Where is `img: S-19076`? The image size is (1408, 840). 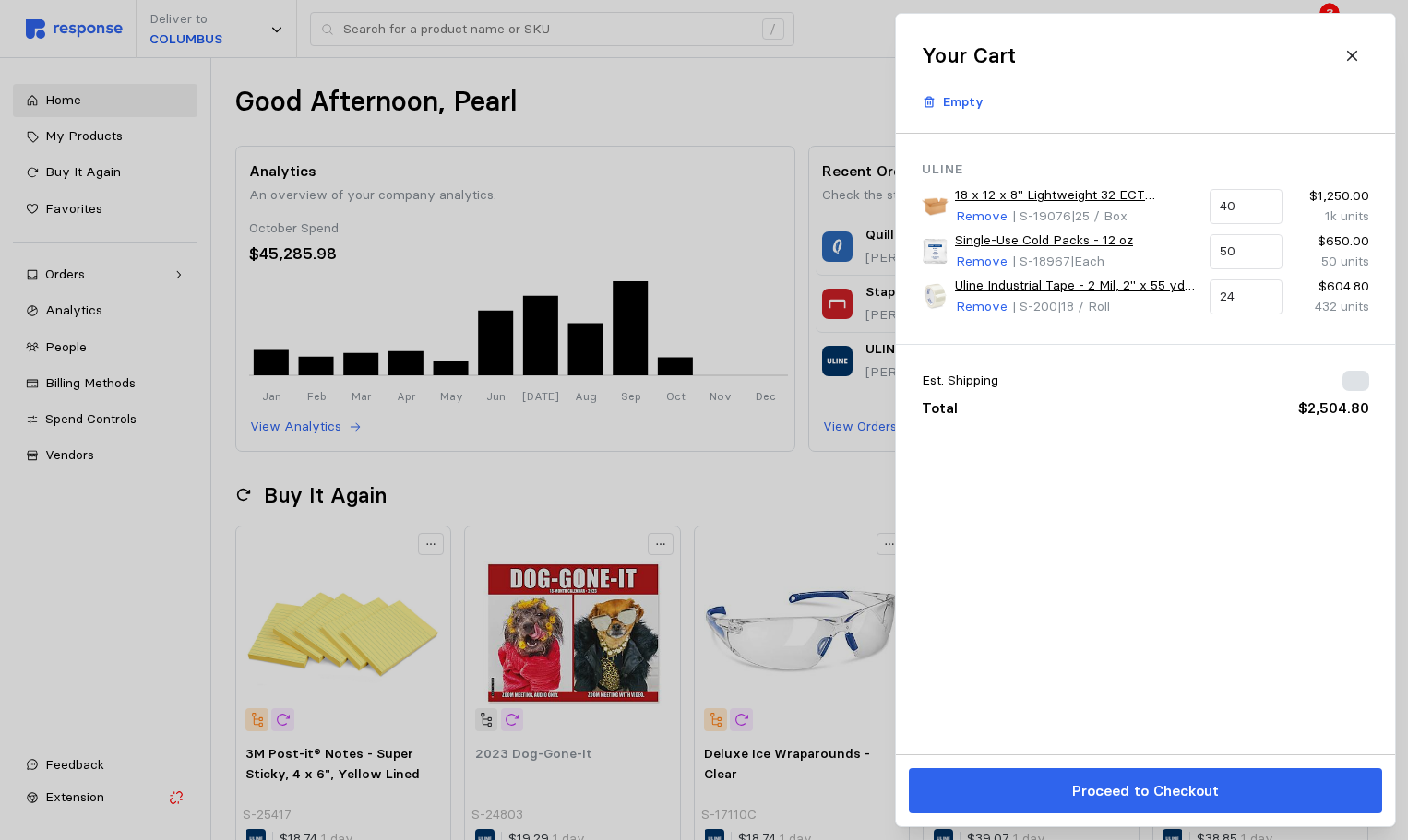 img: S-19076 is located at coordinates (934, 207).